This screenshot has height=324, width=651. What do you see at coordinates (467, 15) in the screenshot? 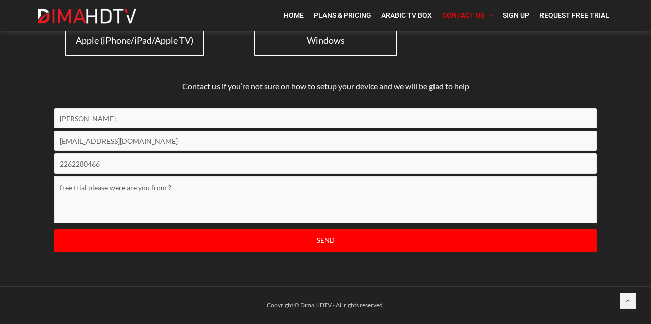
I see `a: Contact Us` at bounding box center [467, 15].